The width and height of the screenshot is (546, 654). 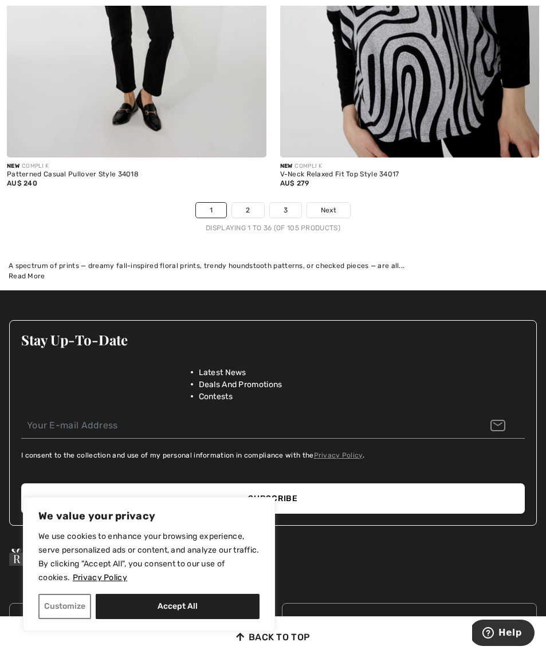 What do you see at coordinates (38, 13) in the screenshot?
I see `span: Help` at bounding box center [38, 13].